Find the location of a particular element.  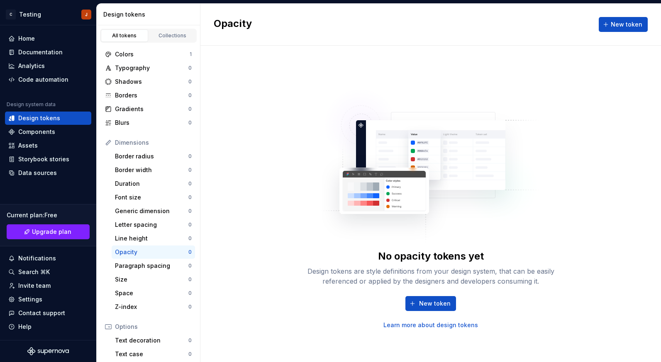

div: Components is located at coordinates (37, 132).